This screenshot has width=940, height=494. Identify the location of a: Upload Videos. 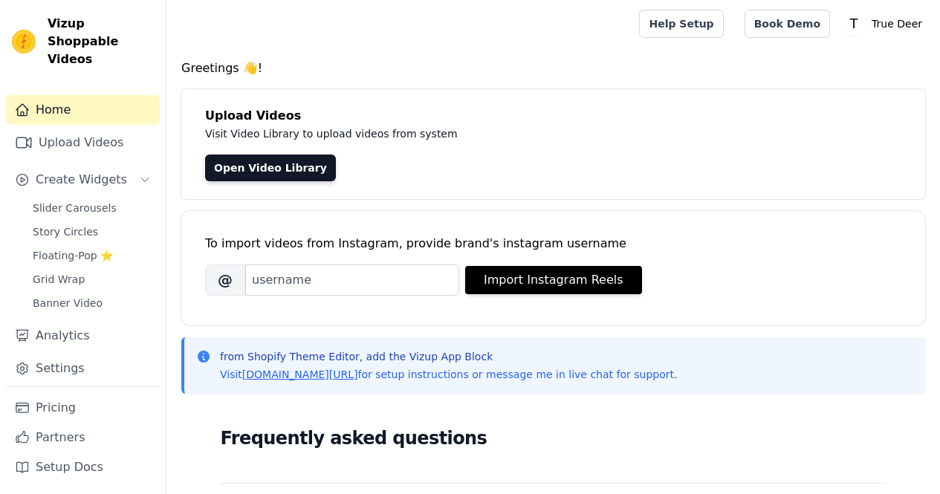
(82, 143).